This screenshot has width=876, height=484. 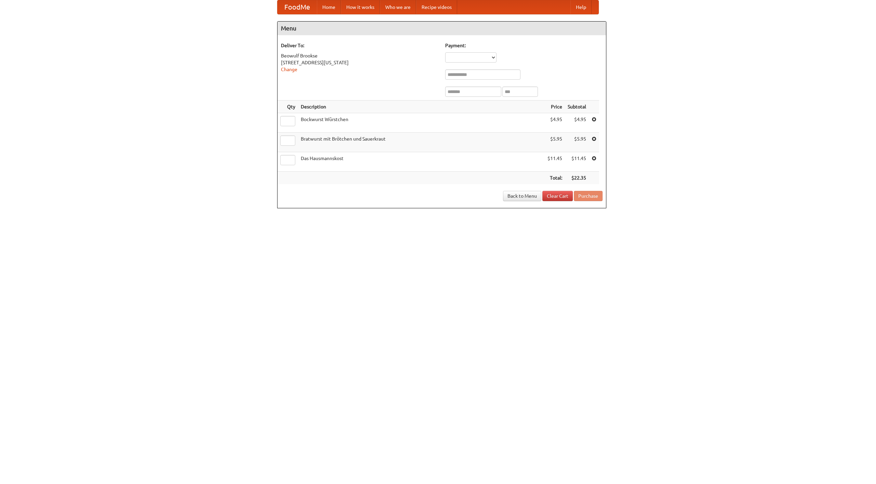 What do you see at coordinates (359, 56) in the screenshot?
I see `div: Beowulf Brookse` at bounding box center [359, 56].